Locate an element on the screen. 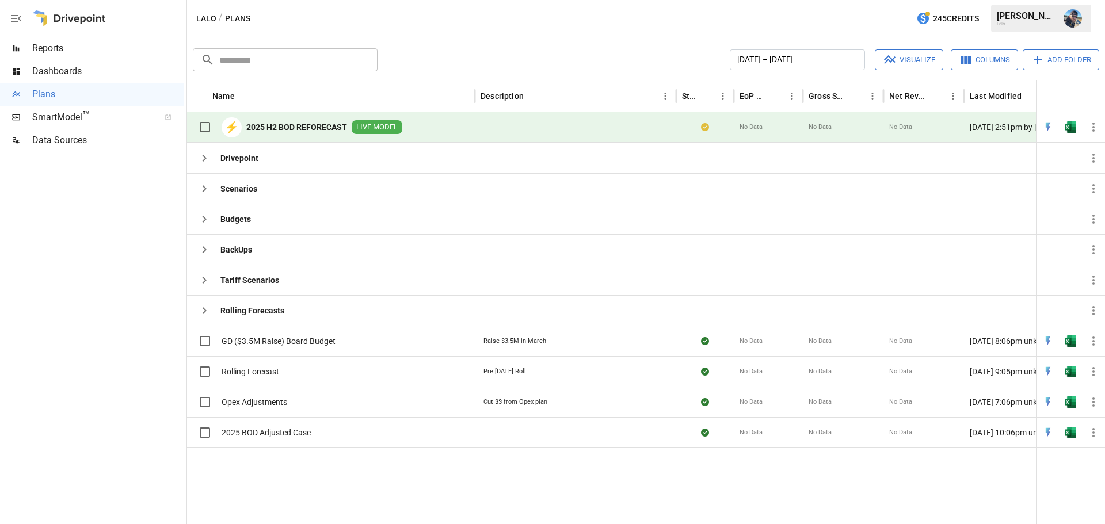 The width and height of the screenshot is (1105, 524). div: Last Modified is located at coordinates (995, 96).